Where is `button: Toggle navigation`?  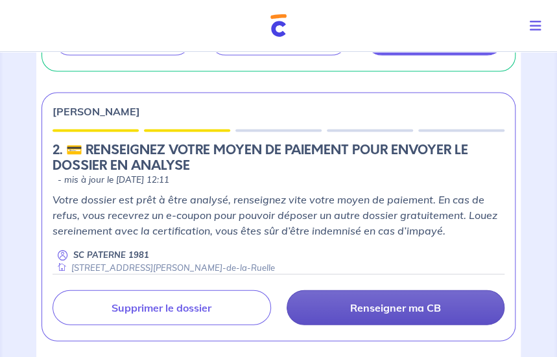
button: Toggle navigation is located at coordinates (538, 26).